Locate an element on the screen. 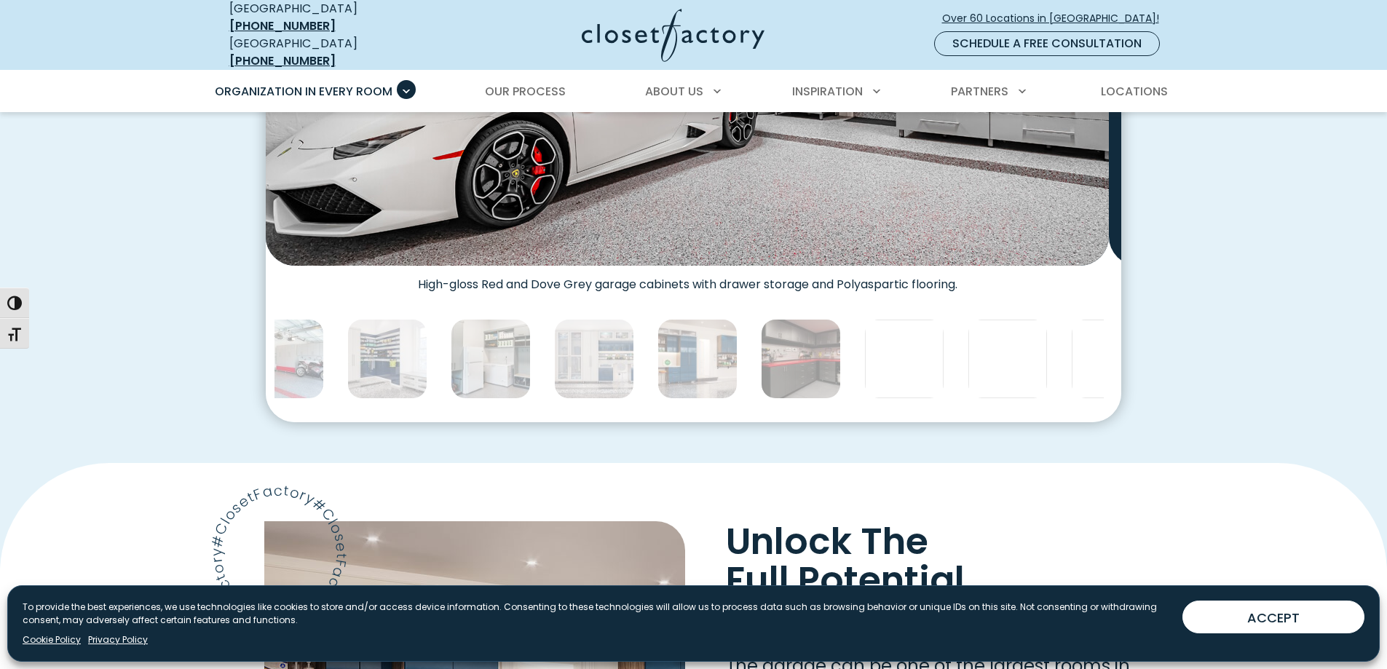 This screenshot has width=1387, height=669. nav: Primary Menu is located at coordinates (694, 92).